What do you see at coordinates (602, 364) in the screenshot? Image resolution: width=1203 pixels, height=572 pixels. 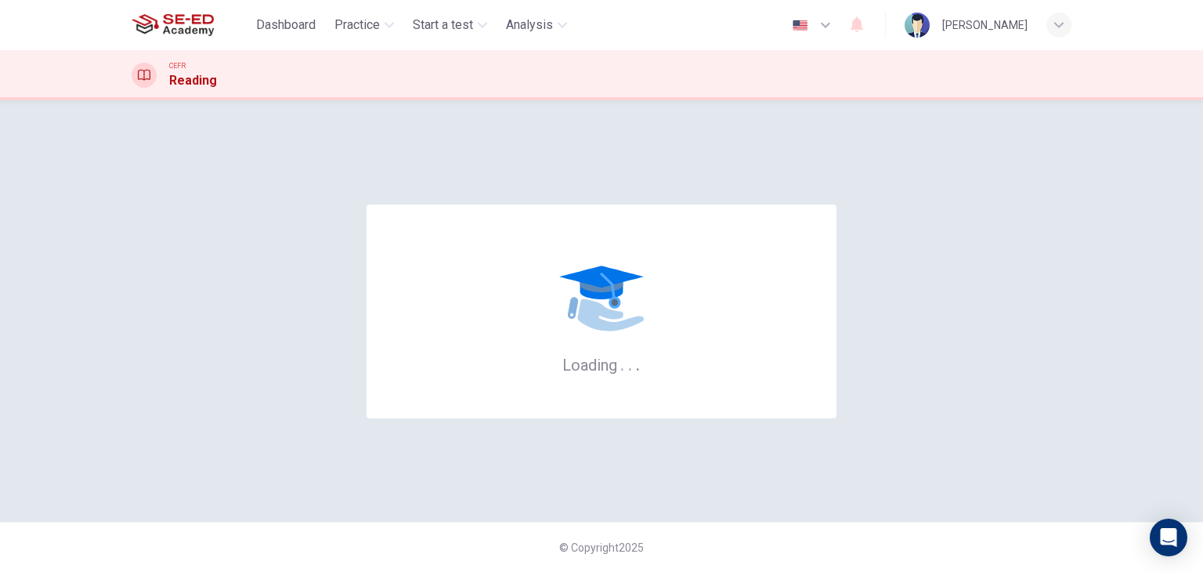 I see `h6: Loading` at bounding box center [602, 364].